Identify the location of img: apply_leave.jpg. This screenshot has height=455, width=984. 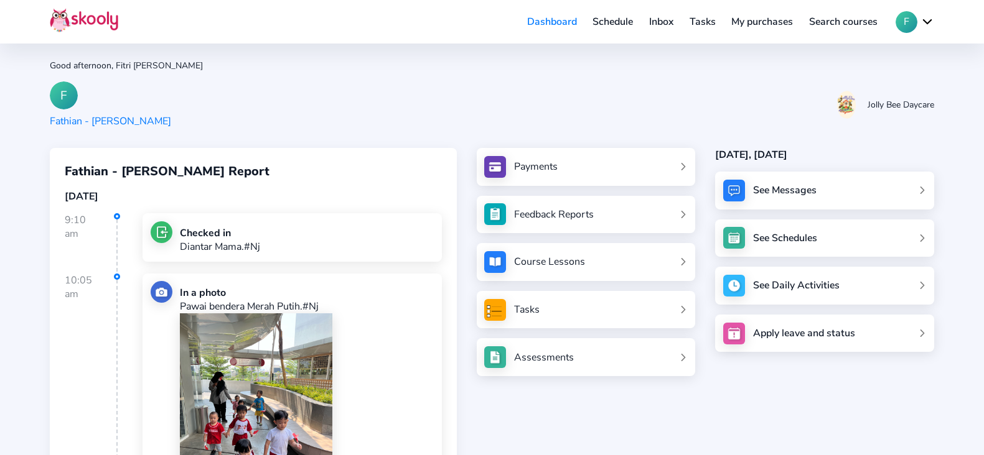
(733, 333).